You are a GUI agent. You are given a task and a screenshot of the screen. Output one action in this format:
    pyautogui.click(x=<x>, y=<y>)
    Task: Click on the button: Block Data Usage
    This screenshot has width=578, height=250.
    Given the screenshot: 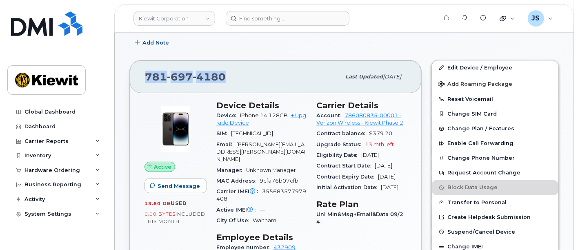 What is the action you would take?
    pyautogui.click(x=495, y=187)
    